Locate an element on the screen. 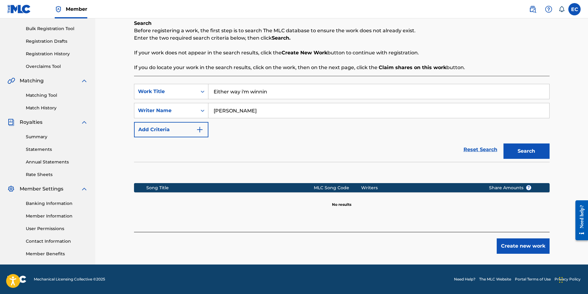 This screenshot has width=588, height=294. div: Help is located at coordinates (548, 9).